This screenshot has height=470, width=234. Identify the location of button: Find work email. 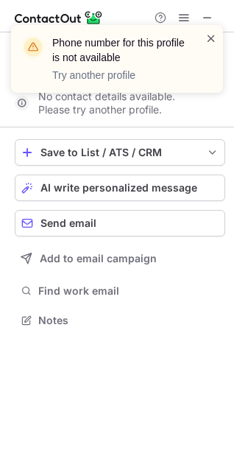
(120, 291).